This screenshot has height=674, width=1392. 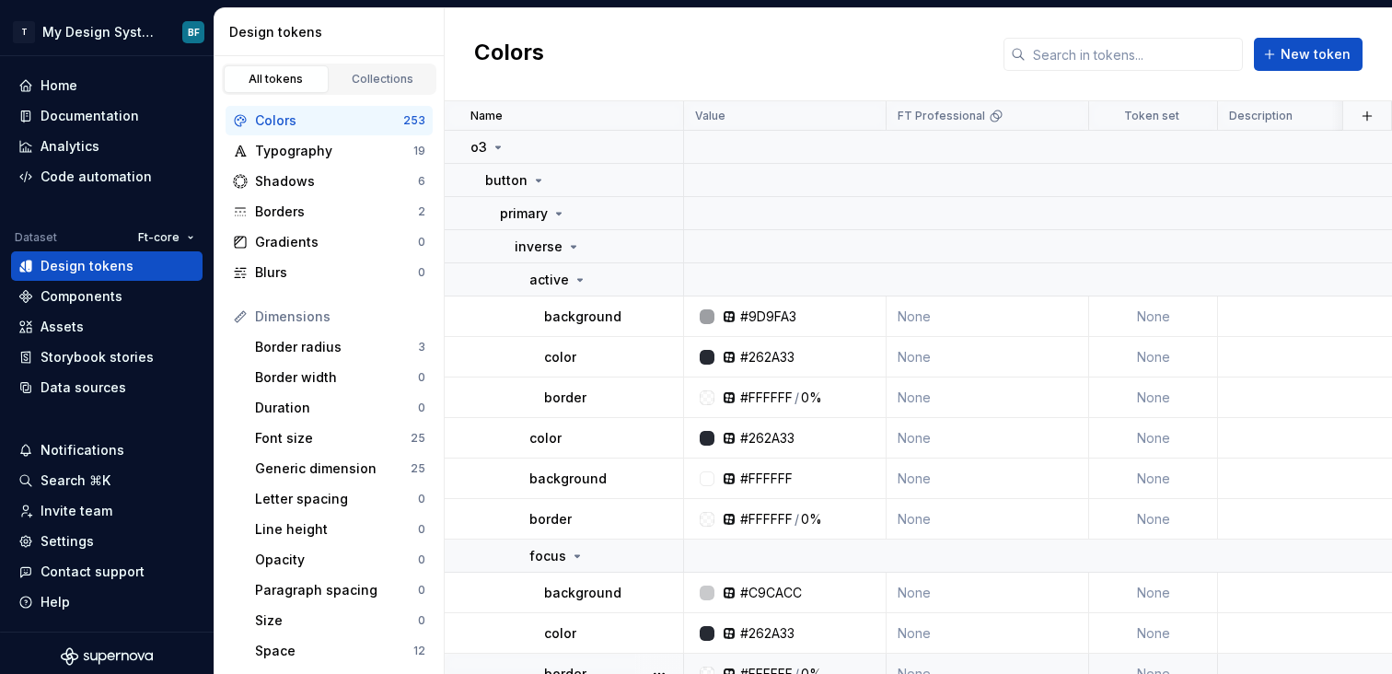 What do you see at coordinates (332, 469) in the screenshot?
I see `div: Generic dimension` at bounding box center [332, 469].